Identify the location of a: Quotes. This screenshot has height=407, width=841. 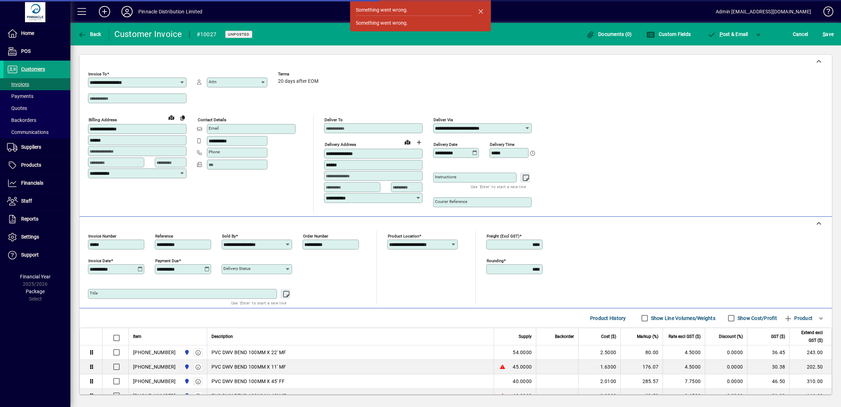
(37, 108).